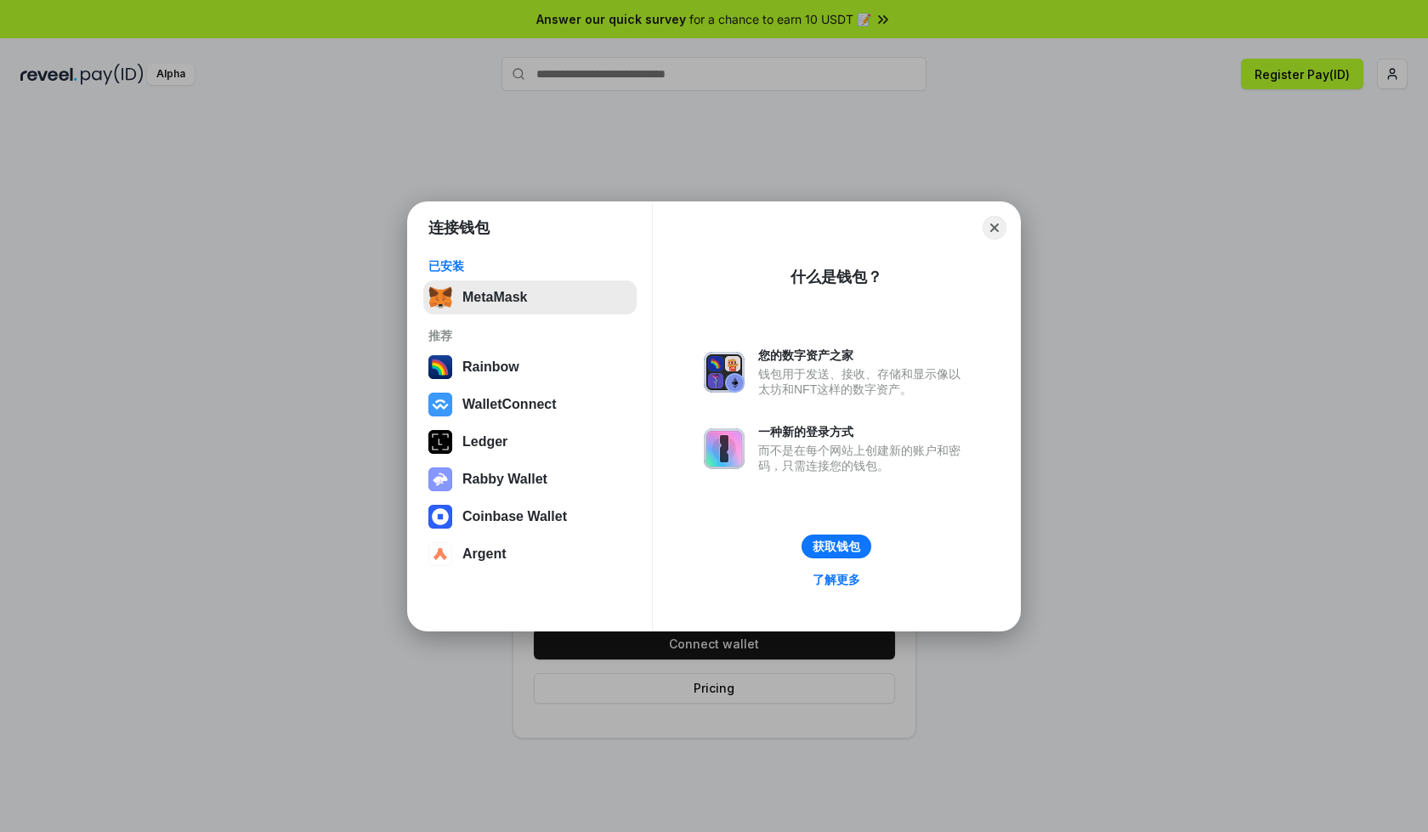 Image resolution: width=1428 pixels, height=832 pixels. What do you see at coordinates (495, 297) in the screenshot?
I see `div: MetaMask` at bounding box center [495, 297].